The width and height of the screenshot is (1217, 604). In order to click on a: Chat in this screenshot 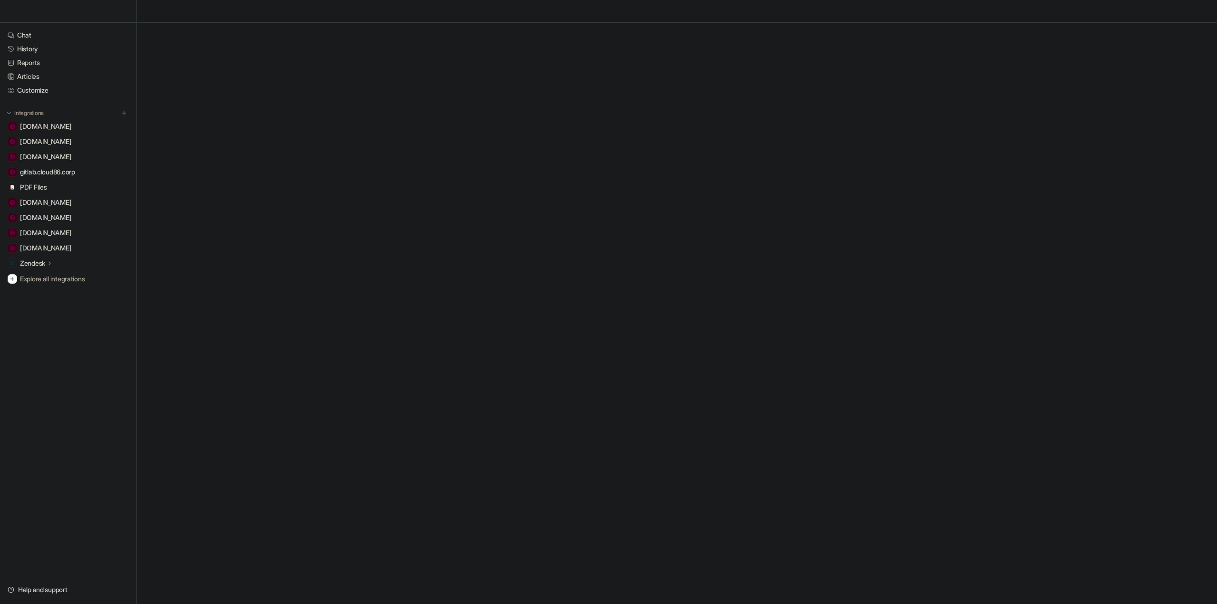, I will do `click(68, 35)`.